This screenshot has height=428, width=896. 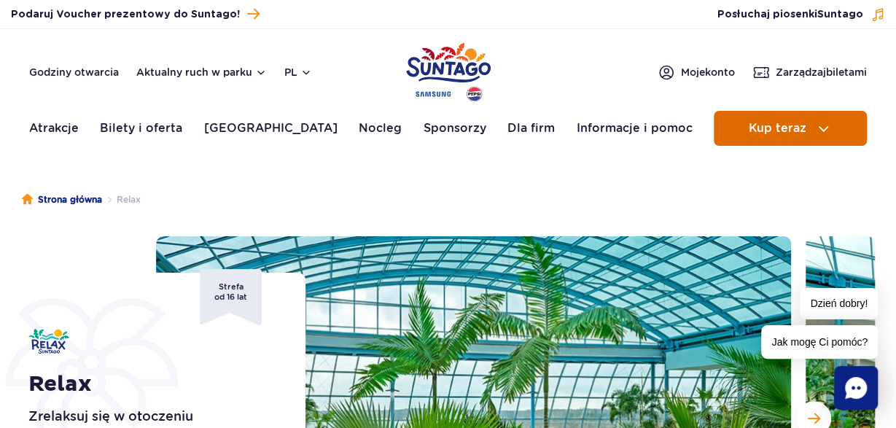 What do you see at coordinates (380, 128) in the screenshot?
I see `a: Nocleg` at bounding box center [380, 128].